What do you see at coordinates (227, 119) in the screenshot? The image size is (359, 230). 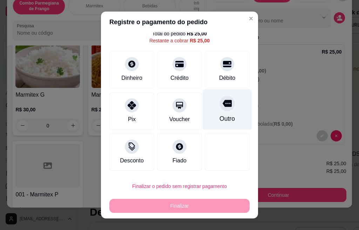 I see `div: Outro` at bounding box center [227, 119].